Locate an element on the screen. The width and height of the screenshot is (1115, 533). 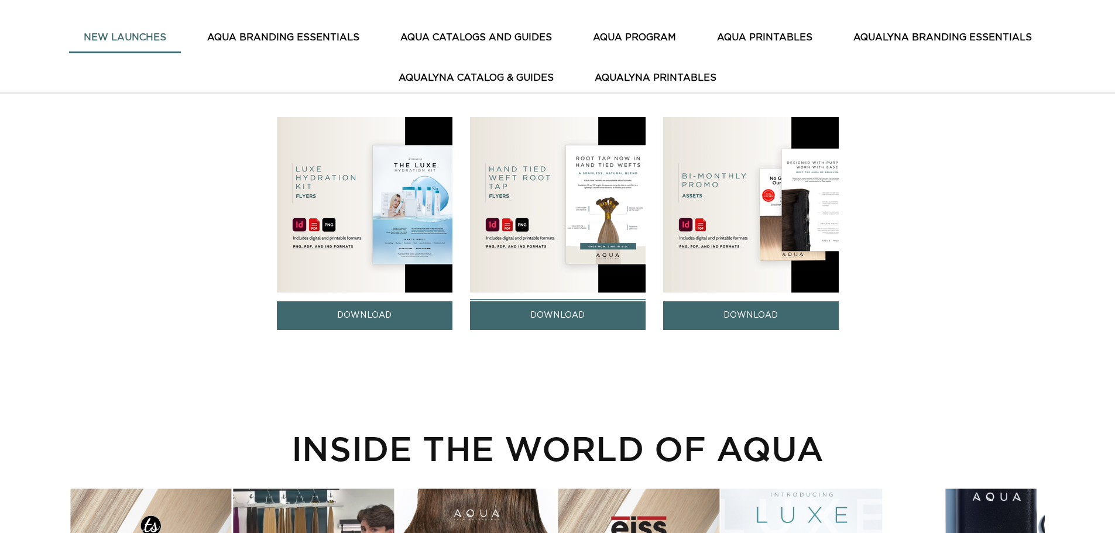
button: AquaLyna Branding Essentials is located at coordinates (942, 37).